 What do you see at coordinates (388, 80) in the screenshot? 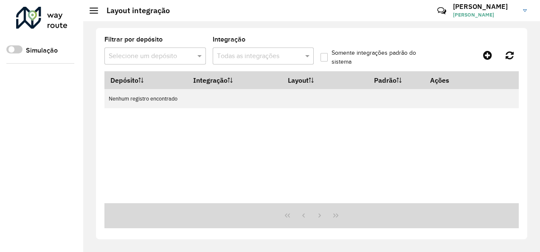
I see `th: Padrão` at bounding box center [388, 80].